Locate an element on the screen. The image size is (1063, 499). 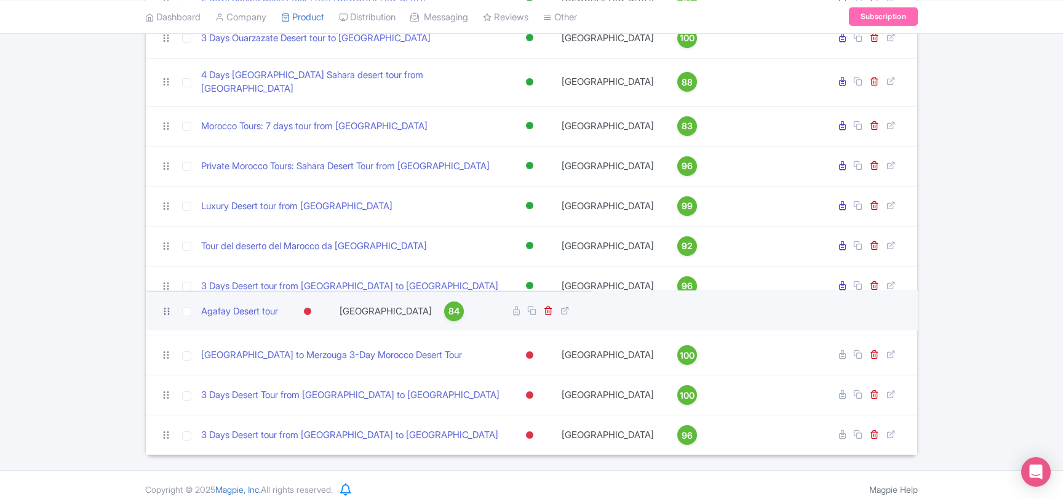
a: Agafay Desert tour is located at coordinates (239, 311).